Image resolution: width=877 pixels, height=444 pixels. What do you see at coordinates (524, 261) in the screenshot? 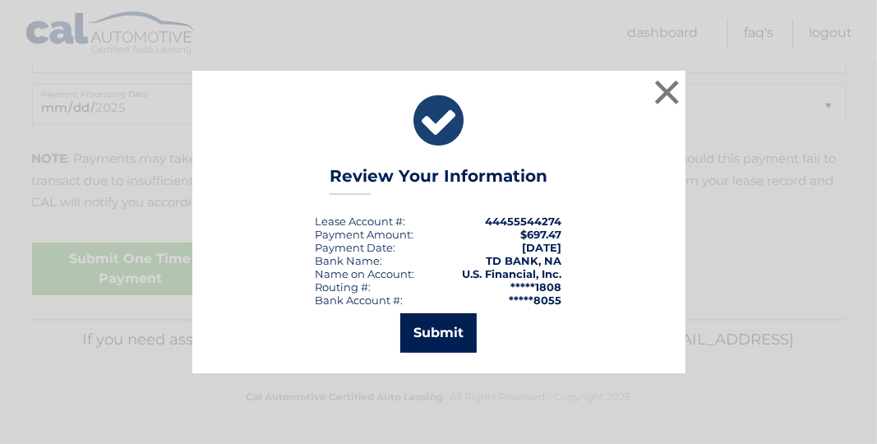
I see `strong: TD BANK, NA` at bounding box center [524, 261].